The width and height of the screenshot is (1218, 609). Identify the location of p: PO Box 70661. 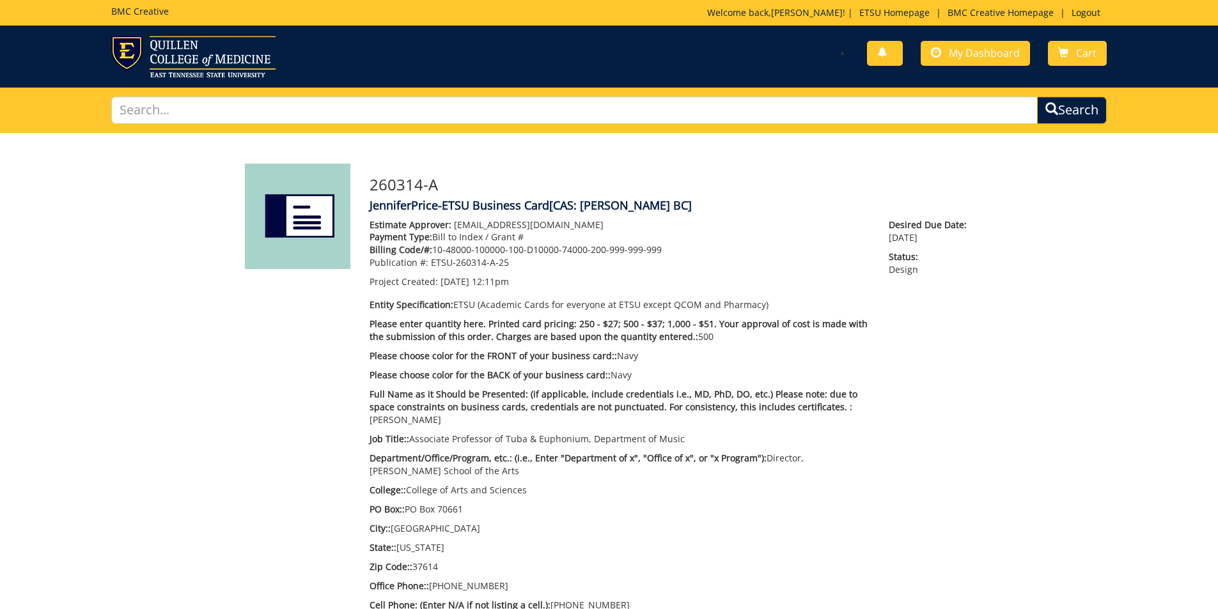
(619, 509).